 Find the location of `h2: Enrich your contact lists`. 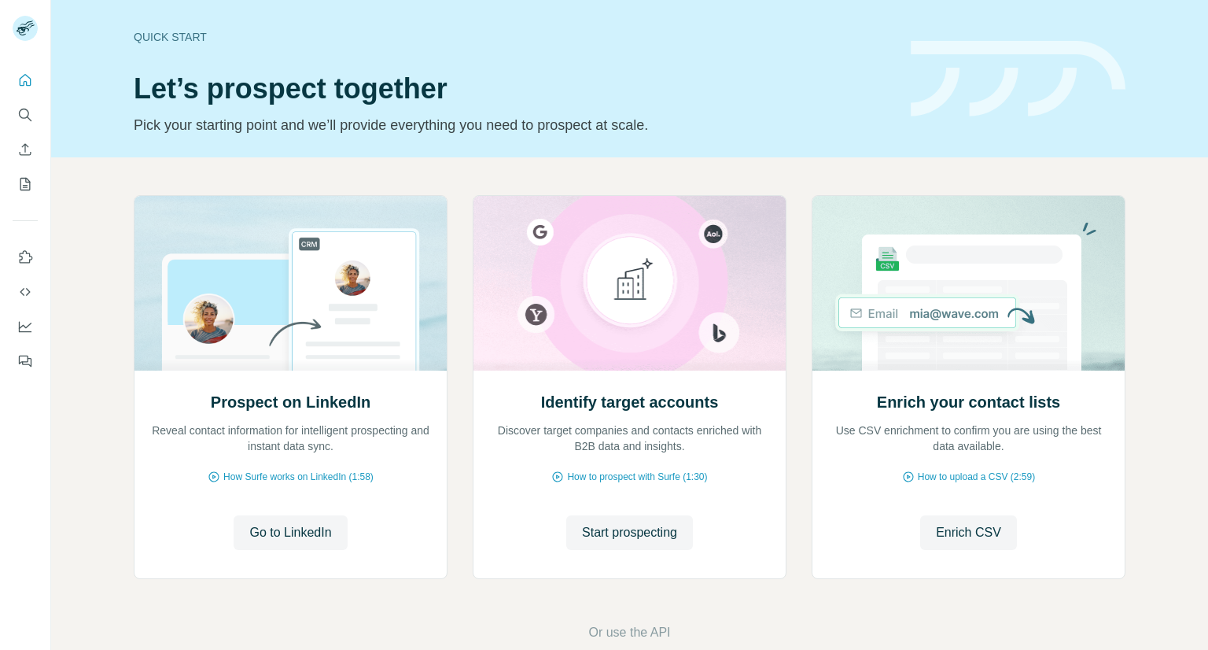

h2: Enrich your contact lists is located at coordinates (968, 402).